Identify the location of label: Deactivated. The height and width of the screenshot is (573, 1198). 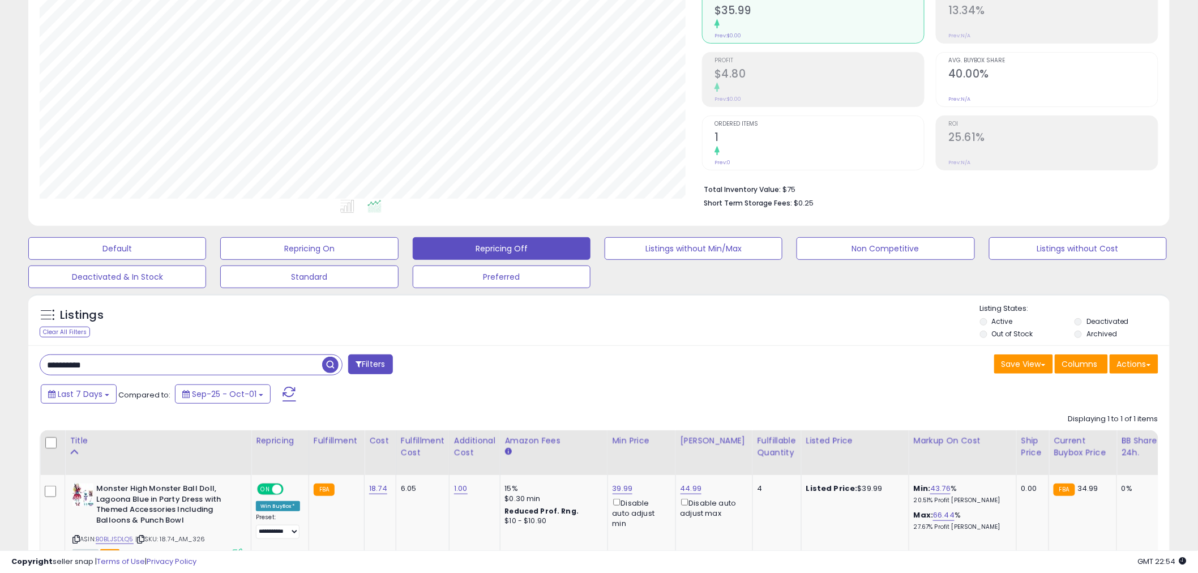
(1108, 321).